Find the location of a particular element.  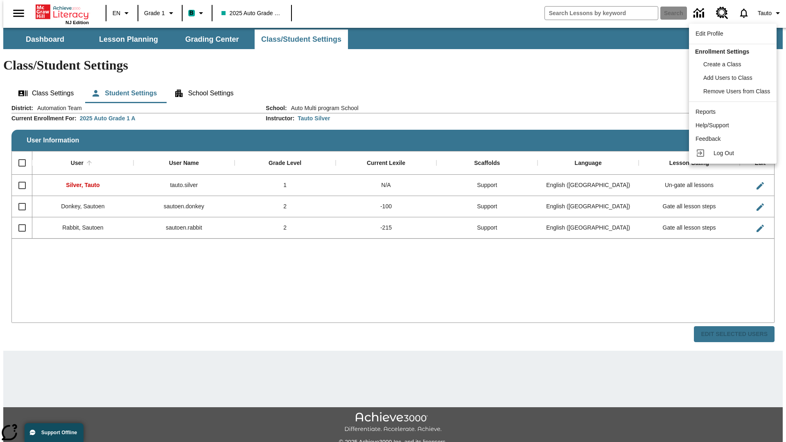

span: Add Users to Class is located at coordinates (728, 78).